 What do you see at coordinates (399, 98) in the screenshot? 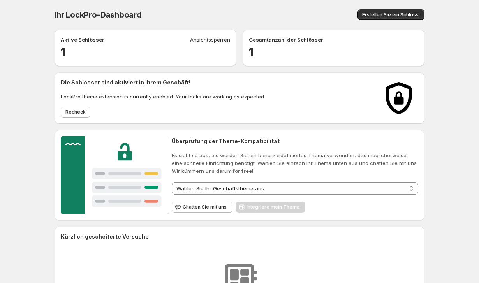
I see `img: Locks activated` at bounding box center [399, 98].